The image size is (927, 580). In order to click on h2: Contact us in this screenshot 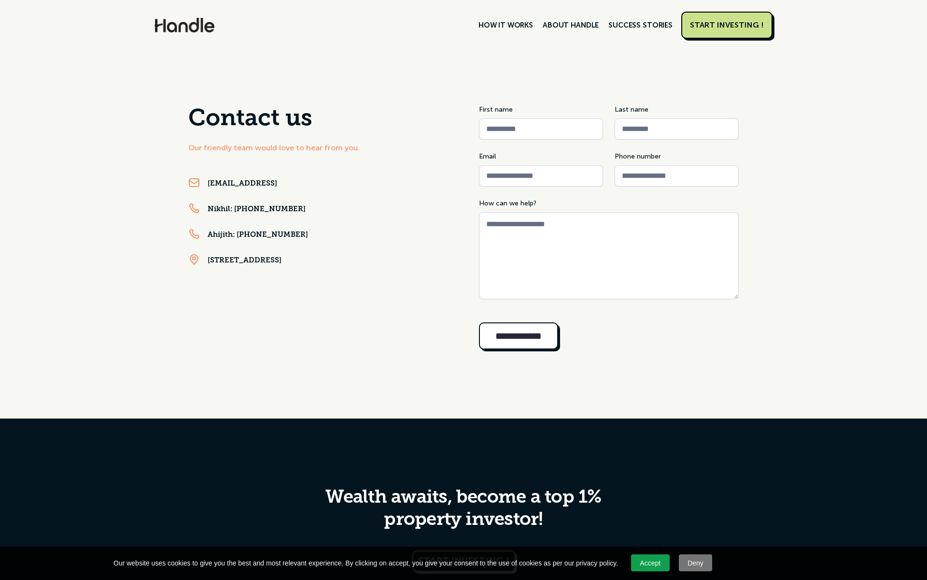, I will do `click(318, 119)`.